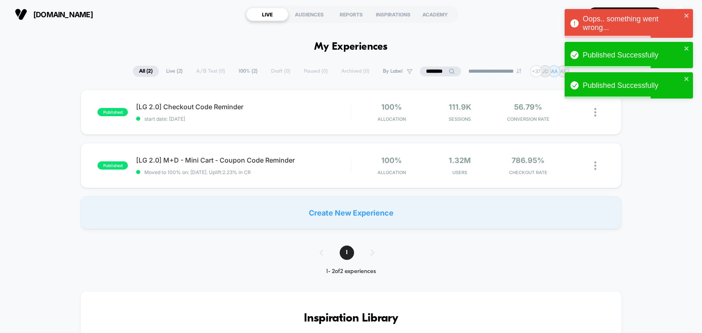  I want to click on span: 786.95%, so click(528, 160).